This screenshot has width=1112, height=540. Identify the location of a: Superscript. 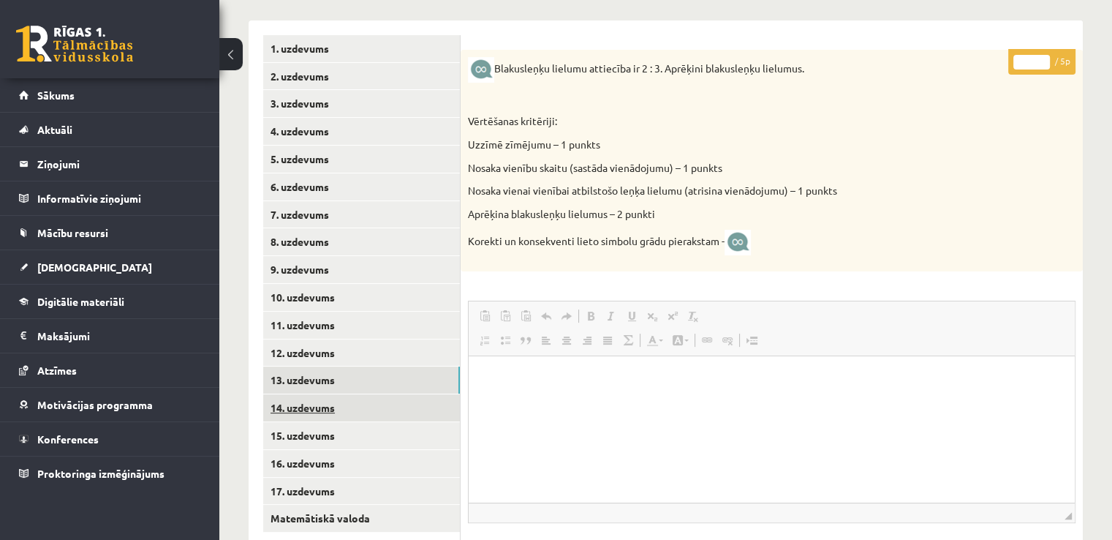
(673, 316).